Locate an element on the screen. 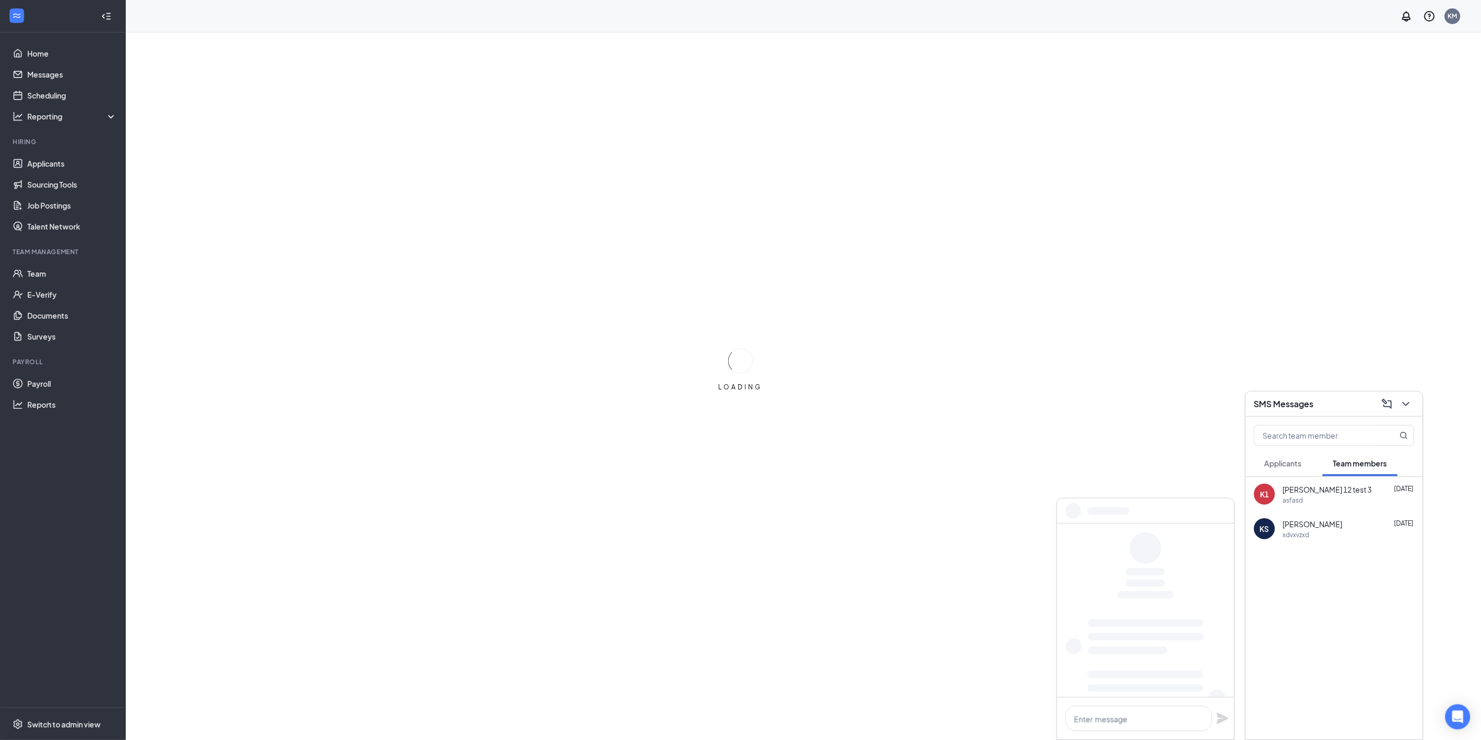 This screenshot has width=1481, height=740. div: Reporting is located at coordinates (72, 116).